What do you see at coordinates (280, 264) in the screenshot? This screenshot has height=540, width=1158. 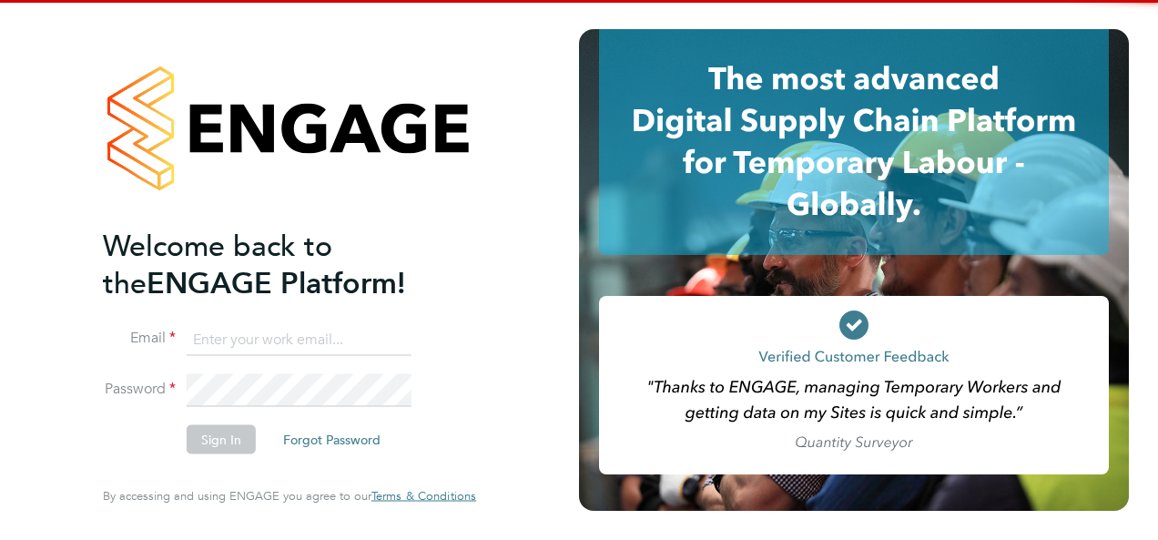 I see `h2: ENGAGE Platform!` at bounding box center [280, 264].